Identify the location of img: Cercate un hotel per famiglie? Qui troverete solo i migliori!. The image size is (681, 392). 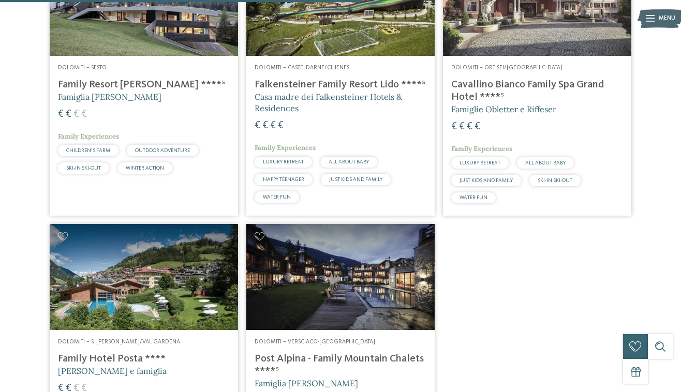
(144, 277).